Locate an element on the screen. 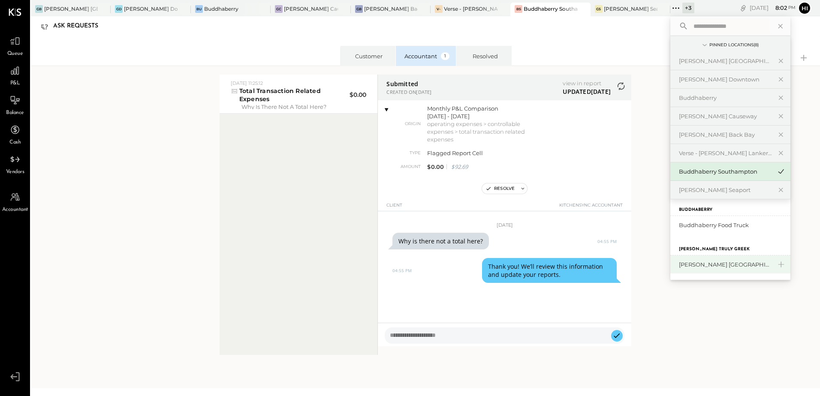  div: V- is located at coordinates (439, 9).